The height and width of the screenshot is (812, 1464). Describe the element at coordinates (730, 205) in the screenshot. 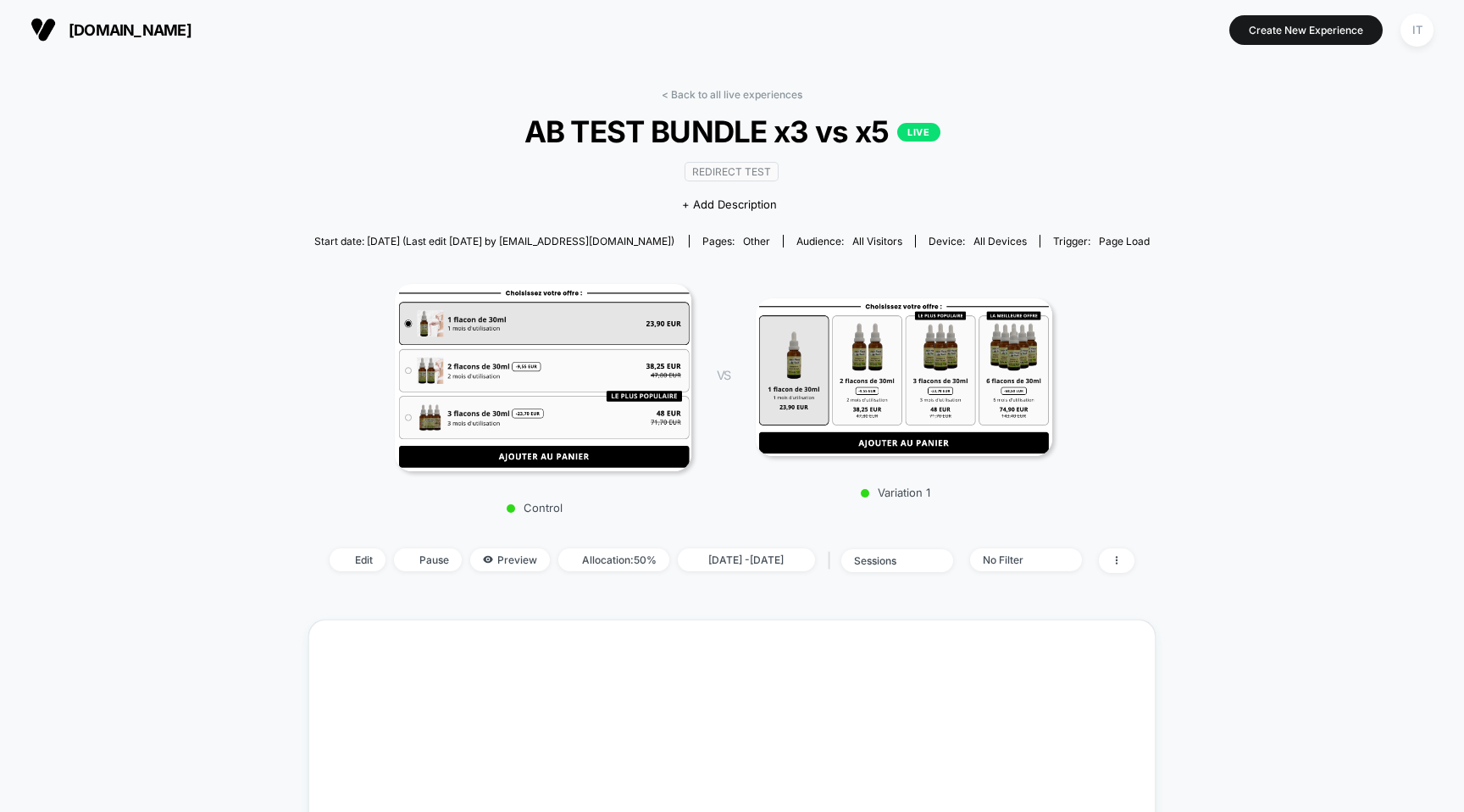

I see `span: + Add Description` at that location.